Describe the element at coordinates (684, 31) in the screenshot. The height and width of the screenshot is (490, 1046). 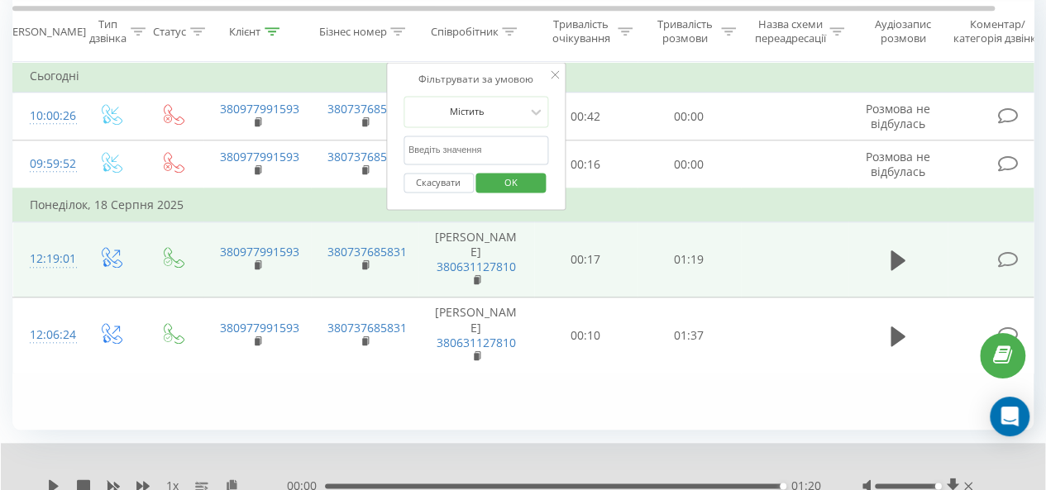
I see `div: Тривалість розмови` at that location.